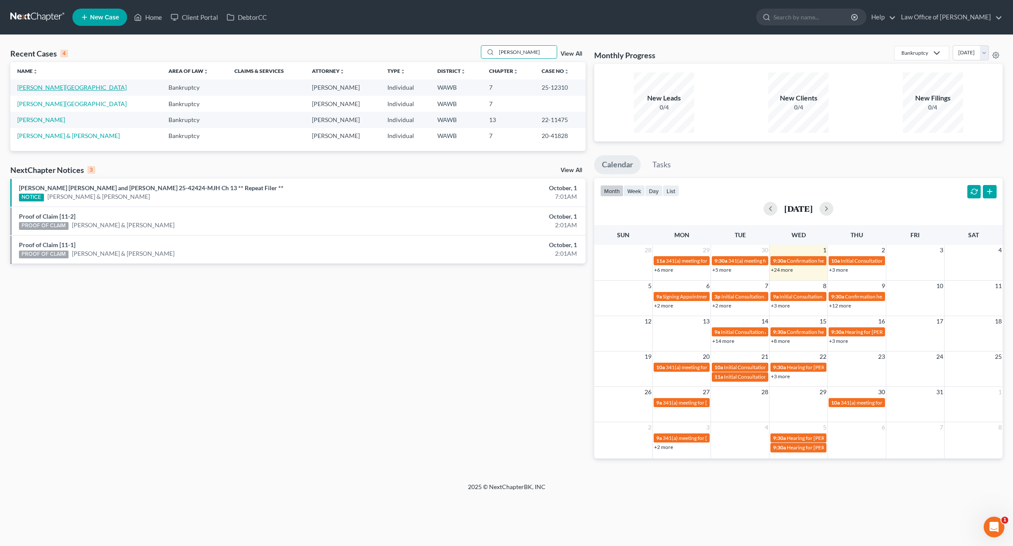 Image resolution: width=1013 pixels, height=546 pixels. What do you see at coordinates (64, 53) in the screenshot?
I see `div: 4` at bounding box center [64, 53].